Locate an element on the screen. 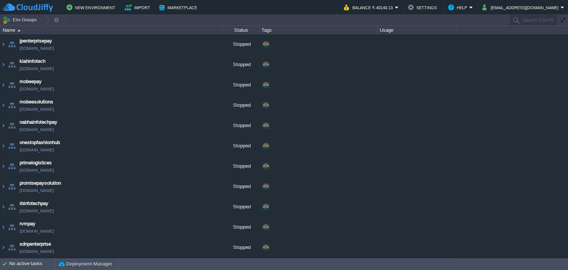  a: sdnpenterprise is located at coordinates (35, 244).